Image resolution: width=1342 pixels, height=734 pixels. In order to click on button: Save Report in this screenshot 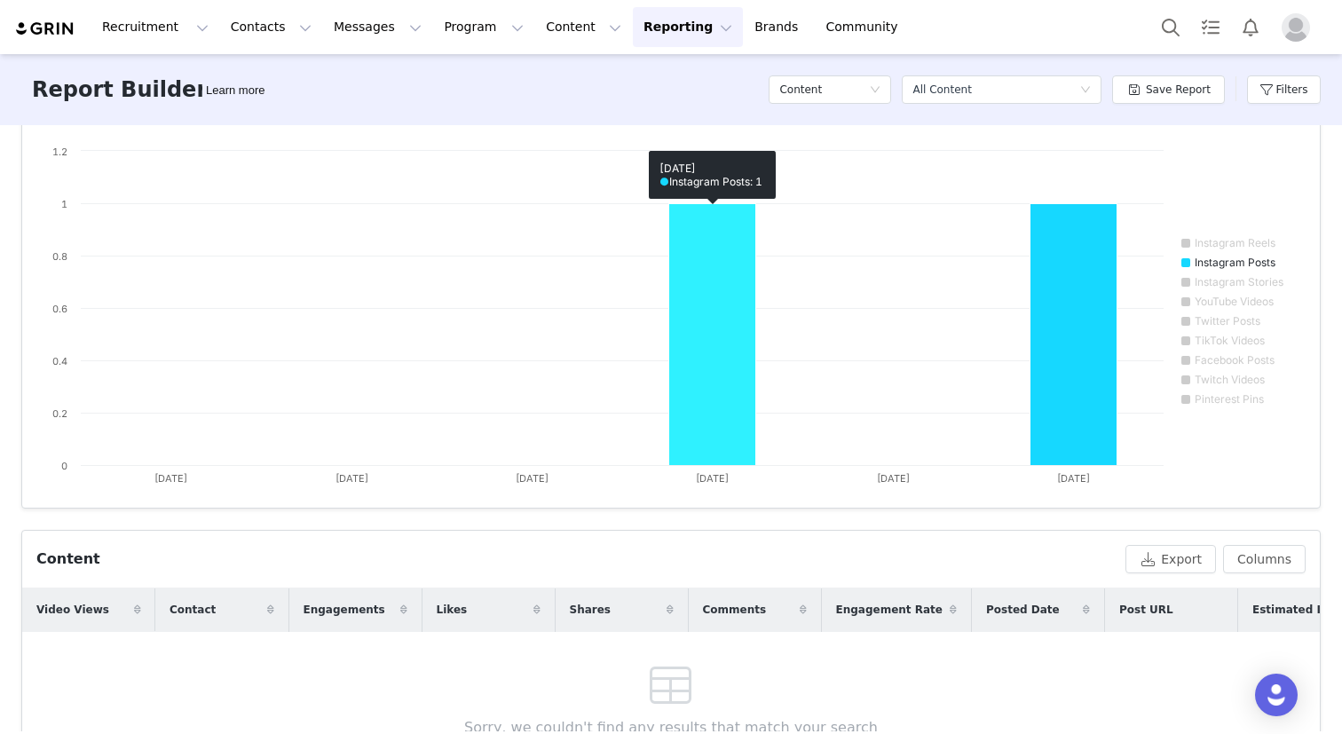, I will do `click(1168, 90)`.